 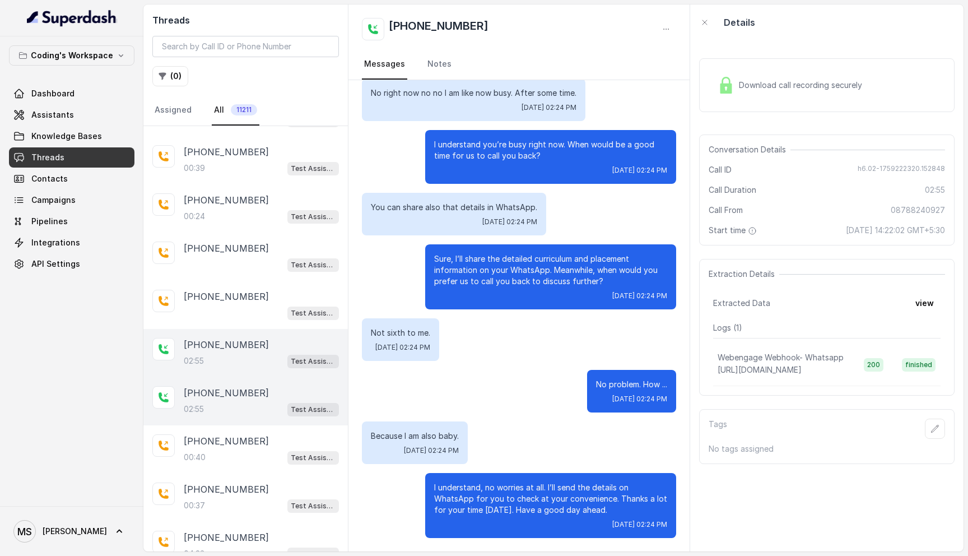 What do you see at coordinates (25, 531) in the screenshot?
I see `text: MS` at bounding box center [25, 531].